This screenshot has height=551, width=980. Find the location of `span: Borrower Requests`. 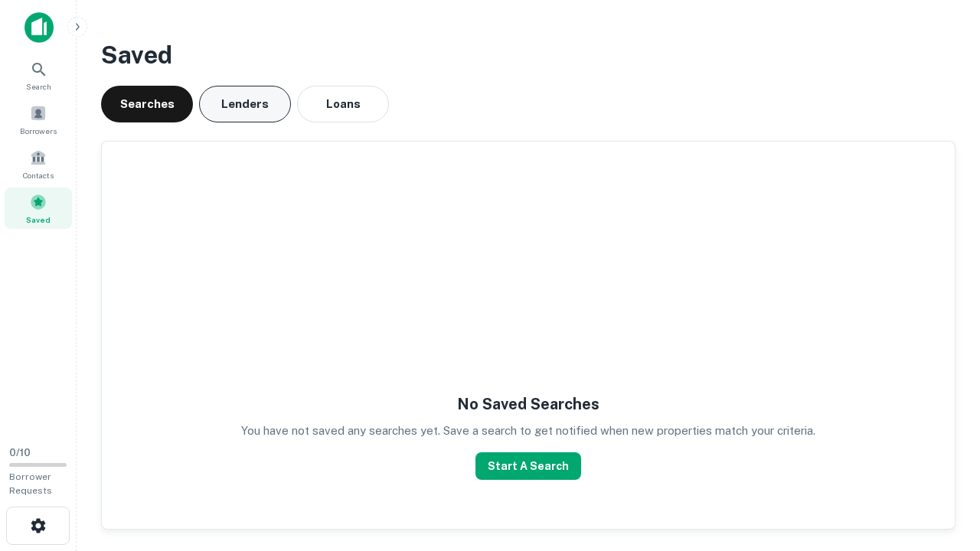

span: Borrower Requests is located at coordinates (31, 484).